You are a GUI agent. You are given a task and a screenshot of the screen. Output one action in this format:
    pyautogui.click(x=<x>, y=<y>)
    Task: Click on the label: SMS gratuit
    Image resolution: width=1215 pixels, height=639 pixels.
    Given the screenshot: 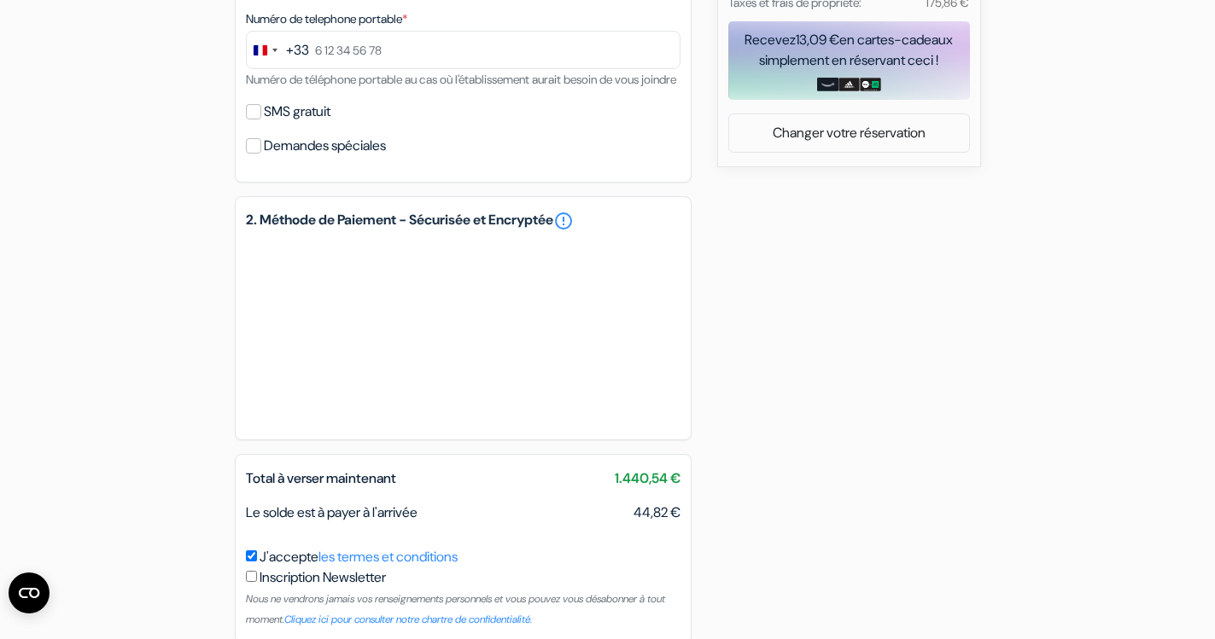 What is the action you would take?
    pyautogui.click(x=297, y=112)
    